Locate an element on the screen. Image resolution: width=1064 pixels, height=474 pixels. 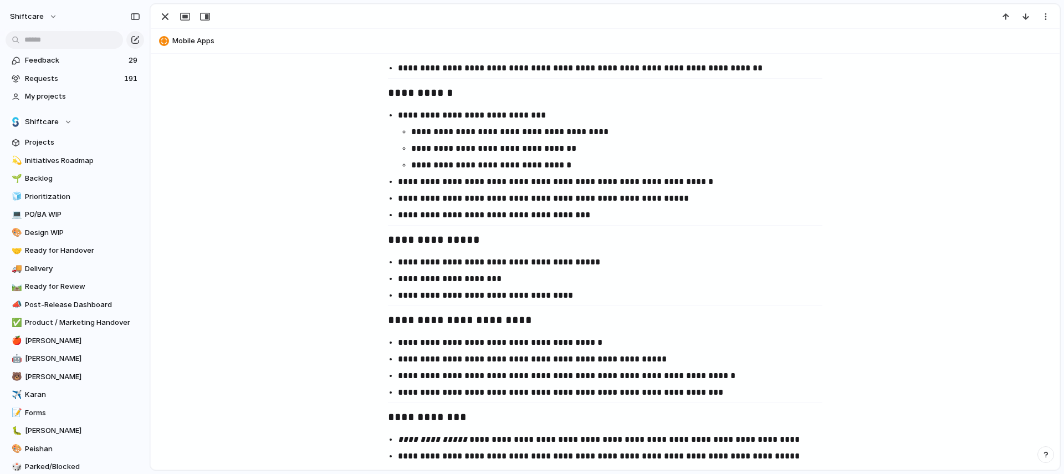
span: Feedback is located at coordinates (75, 60).